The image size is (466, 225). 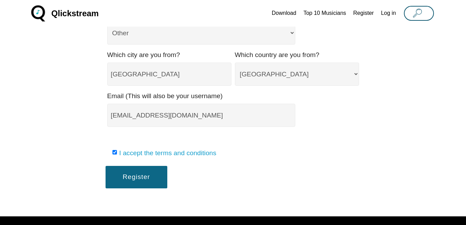 I want to click on label: Which country are you from?, so click(x=277, y=55).